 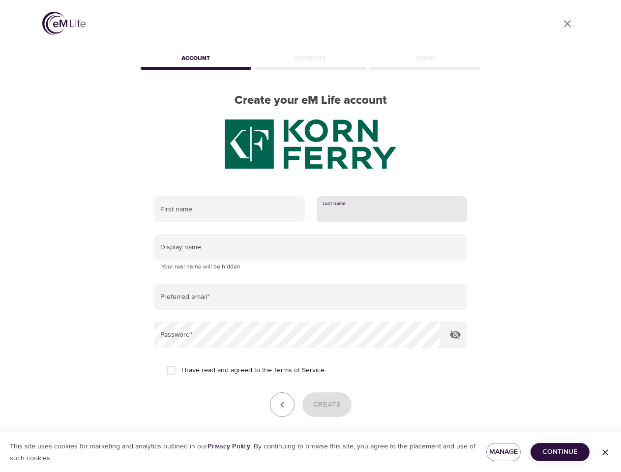 I want to click on button: Continue, so click(x=560, y=452).